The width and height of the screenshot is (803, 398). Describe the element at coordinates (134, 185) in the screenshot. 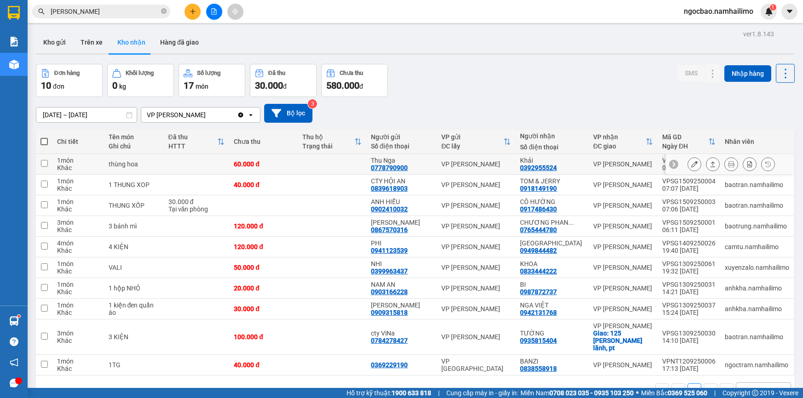

I see `div: 1 THUNG XOP` at that location.